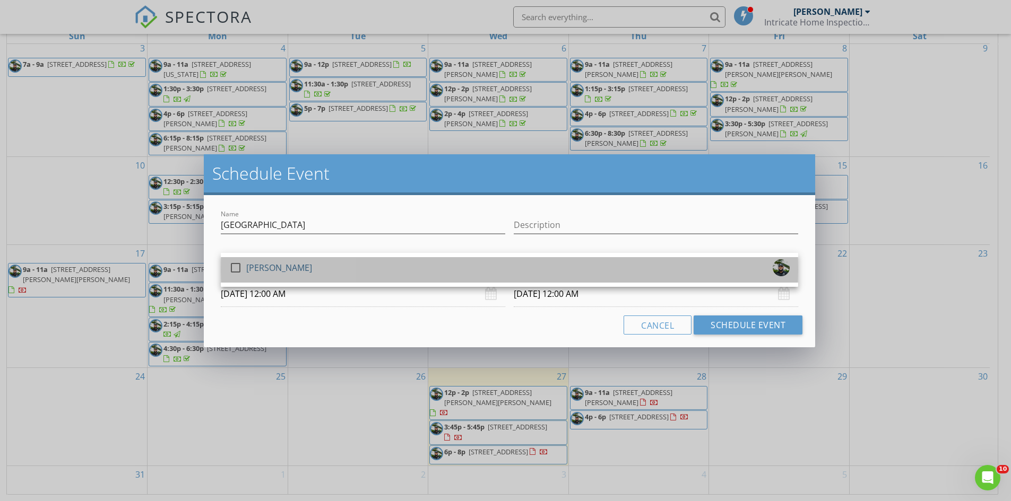  What do you see at coordinates (748, 325) in the screenshot?
I see `button: Schedule Event` at bounding box center [748, 325].